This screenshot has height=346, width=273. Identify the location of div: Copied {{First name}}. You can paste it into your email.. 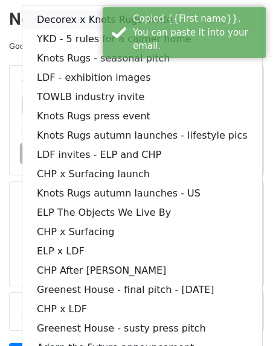
(197, 33).